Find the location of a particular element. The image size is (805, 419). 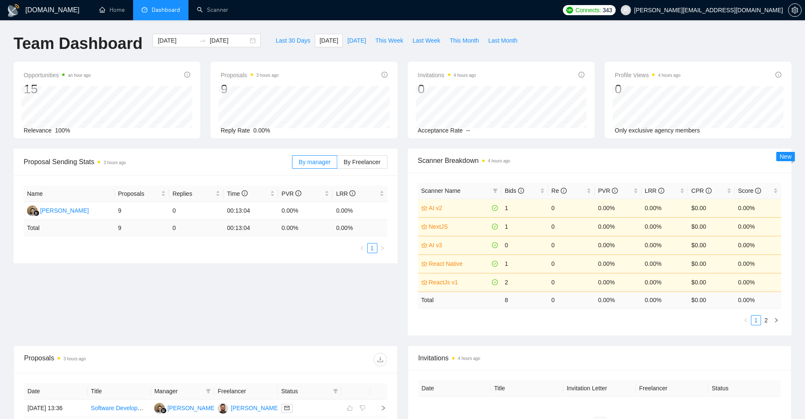

th: Status is located at coordinates (744, 389).